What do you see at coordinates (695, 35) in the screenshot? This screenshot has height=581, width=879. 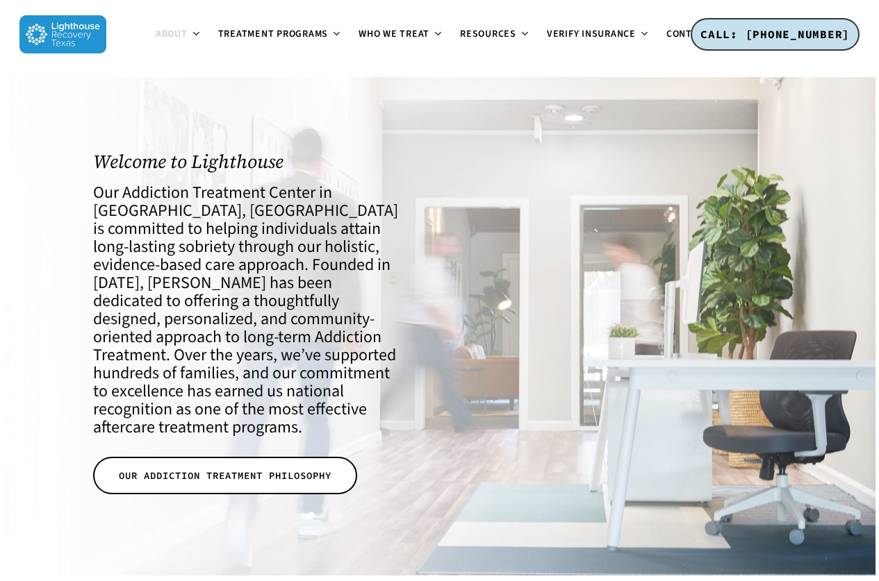 I see `a: Contact` at bounding box center [695, 35].